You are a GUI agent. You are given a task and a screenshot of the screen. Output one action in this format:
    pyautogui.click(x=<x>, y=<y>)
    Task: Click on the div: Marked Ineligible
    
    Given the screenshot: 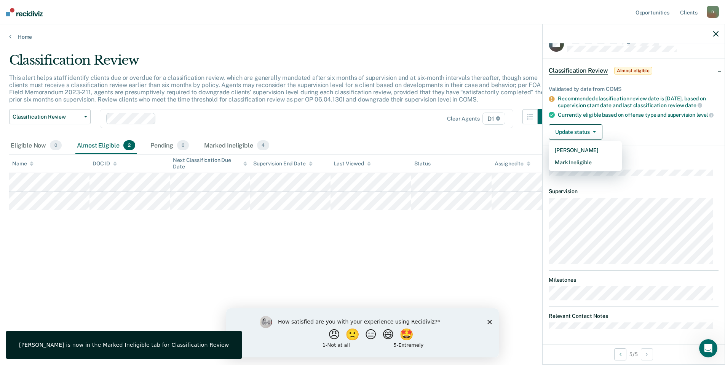 What is the action you would take?
    pyautogui.click(x=236, y=146)
    